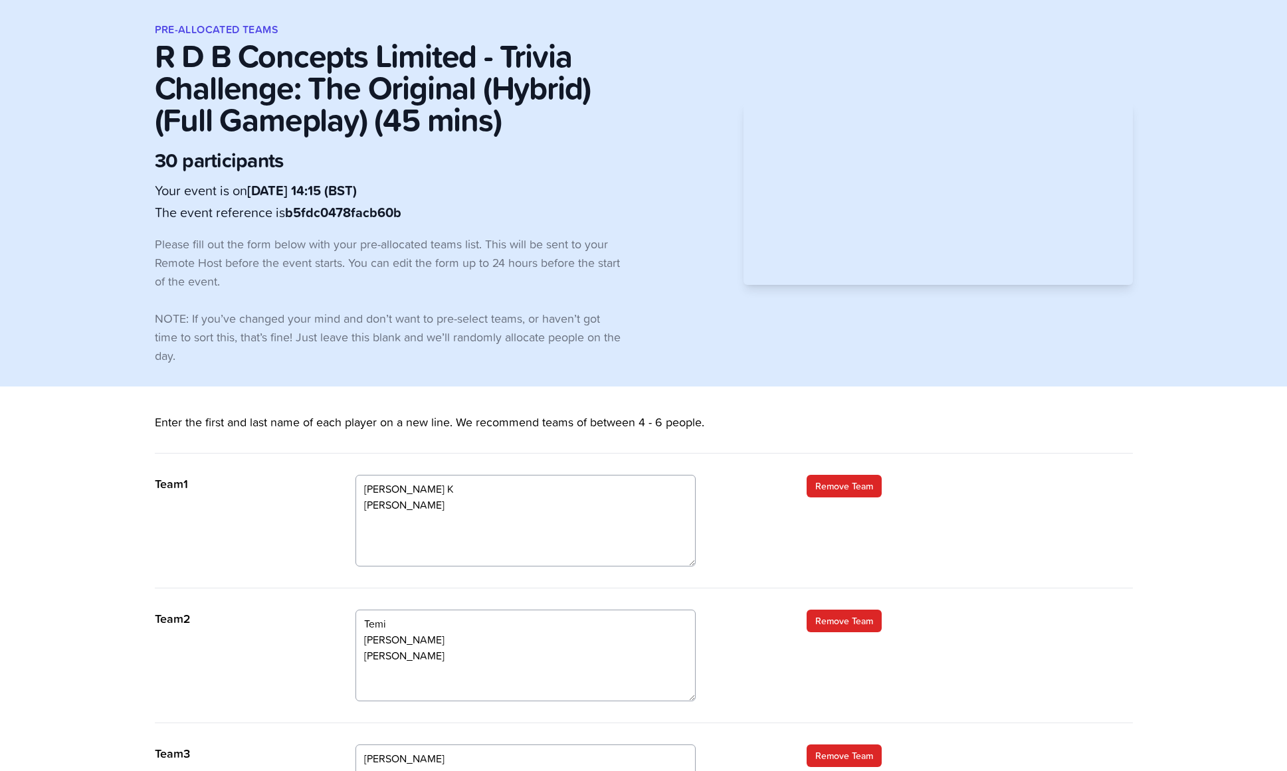  Describe the element at coordinates (644, 433) in the screenshot. I see `p: Enter the first and last name of each player on a new line. We recommend teams of between 4 - 6 p...` at that location.